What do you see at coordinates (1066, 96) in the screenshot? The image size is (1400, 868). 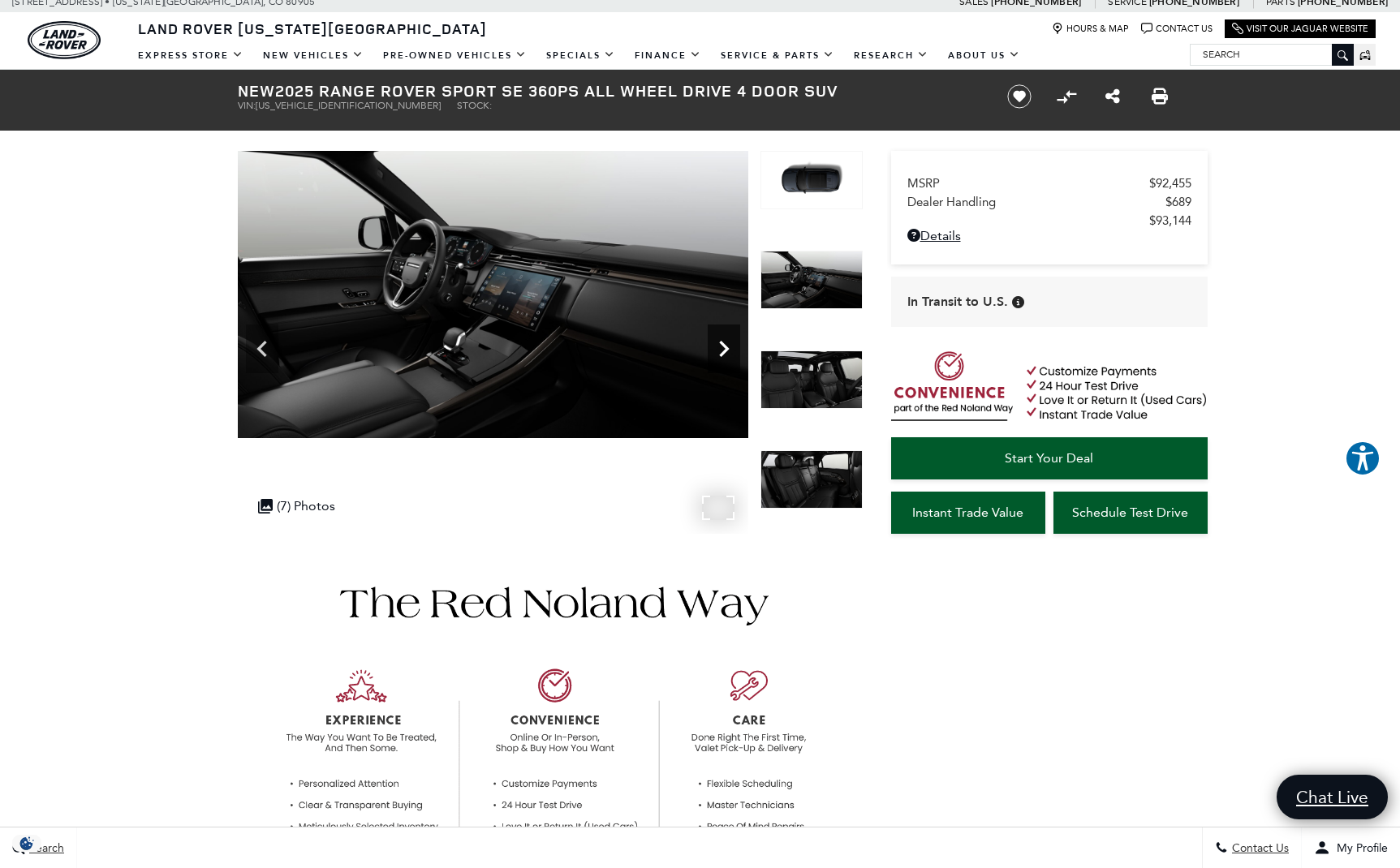 I see `button: Compare Vehicle` at bounding box center [1066, 96].